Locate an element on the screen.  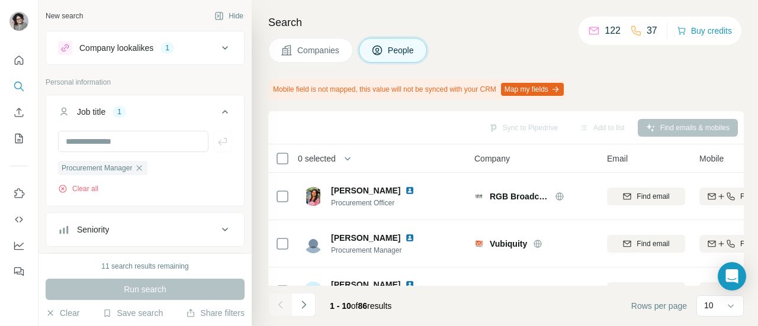
button: Company lookalikes1 is located at coordinates (145, 48).